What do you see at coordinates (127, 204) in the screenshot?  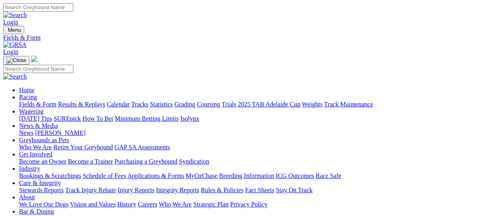 I see `a: History` at bounding box center [127, 204].